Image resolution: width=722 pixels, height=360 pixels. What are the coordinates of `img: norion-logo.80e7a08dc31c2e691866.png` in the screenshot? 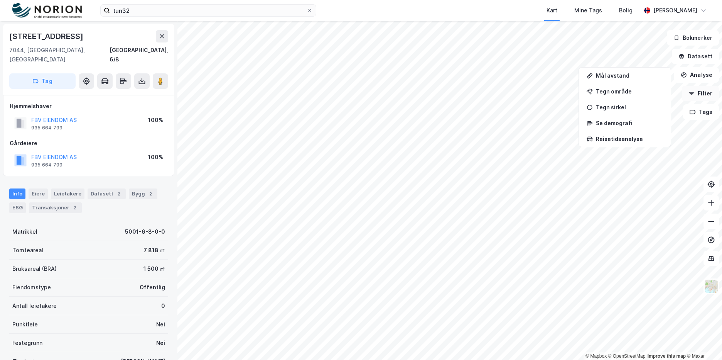 It's located at (47, 10).